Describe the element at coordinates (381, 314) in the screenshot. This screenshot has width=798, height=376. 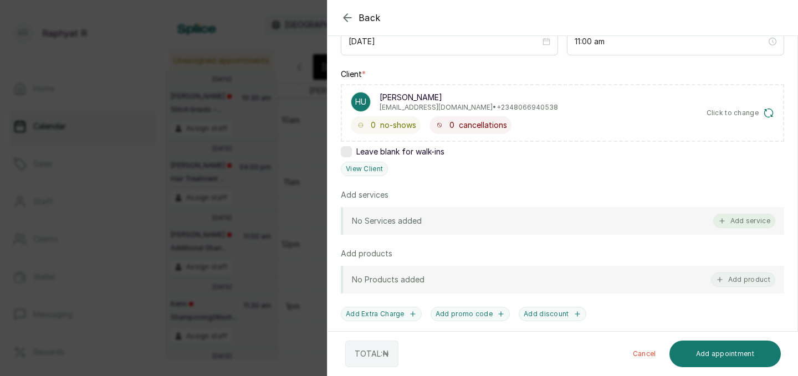
I see `button: Add Extra Charge` at that location.